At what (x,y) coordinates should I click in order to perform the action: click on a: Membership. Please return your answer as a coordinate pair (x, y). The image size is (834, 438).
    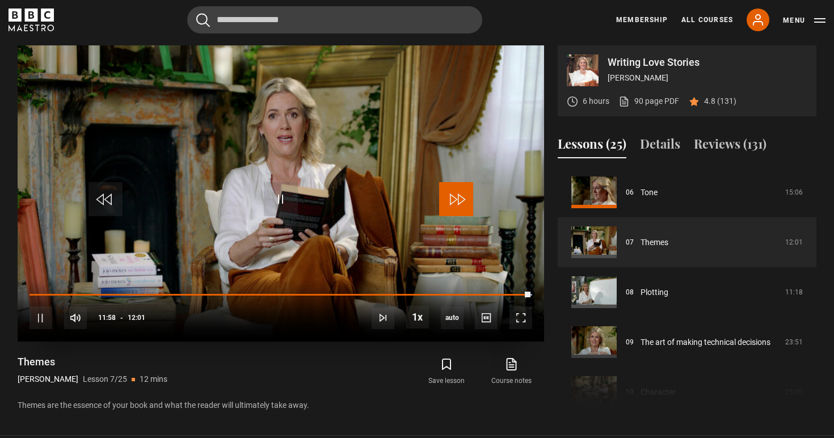
    Looking at the image, I should click on (642, 20).